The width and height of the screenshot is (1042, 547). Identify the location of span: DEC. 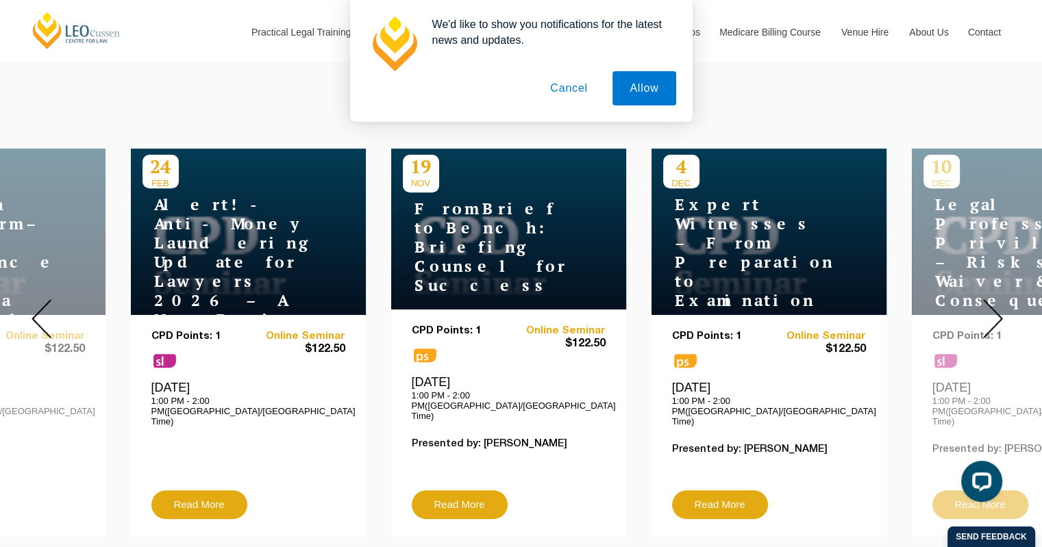
(681, 183).